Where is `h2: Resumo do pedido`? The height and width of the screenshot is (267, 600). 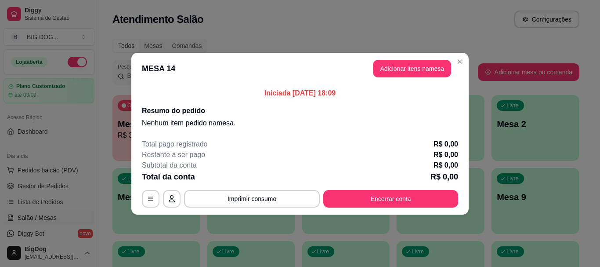 h2: Resumo do pedido is located at coordinates (300, 111).